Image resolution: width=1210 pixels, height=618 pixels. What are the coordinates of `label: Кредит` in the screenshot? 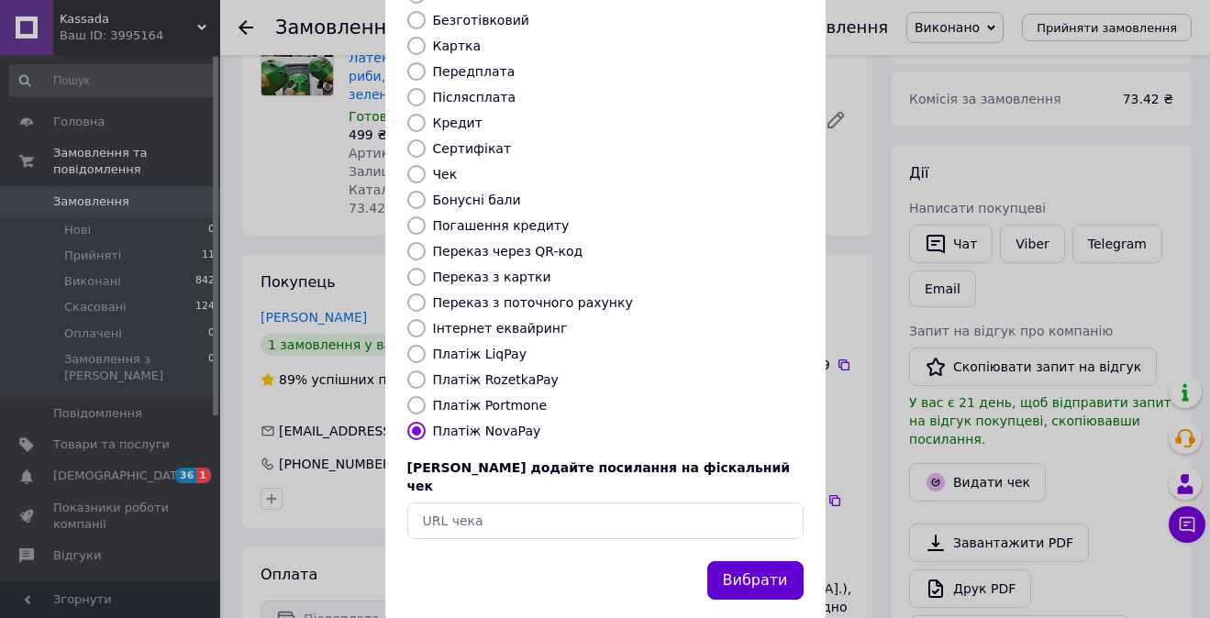 It's located at (458, 123).